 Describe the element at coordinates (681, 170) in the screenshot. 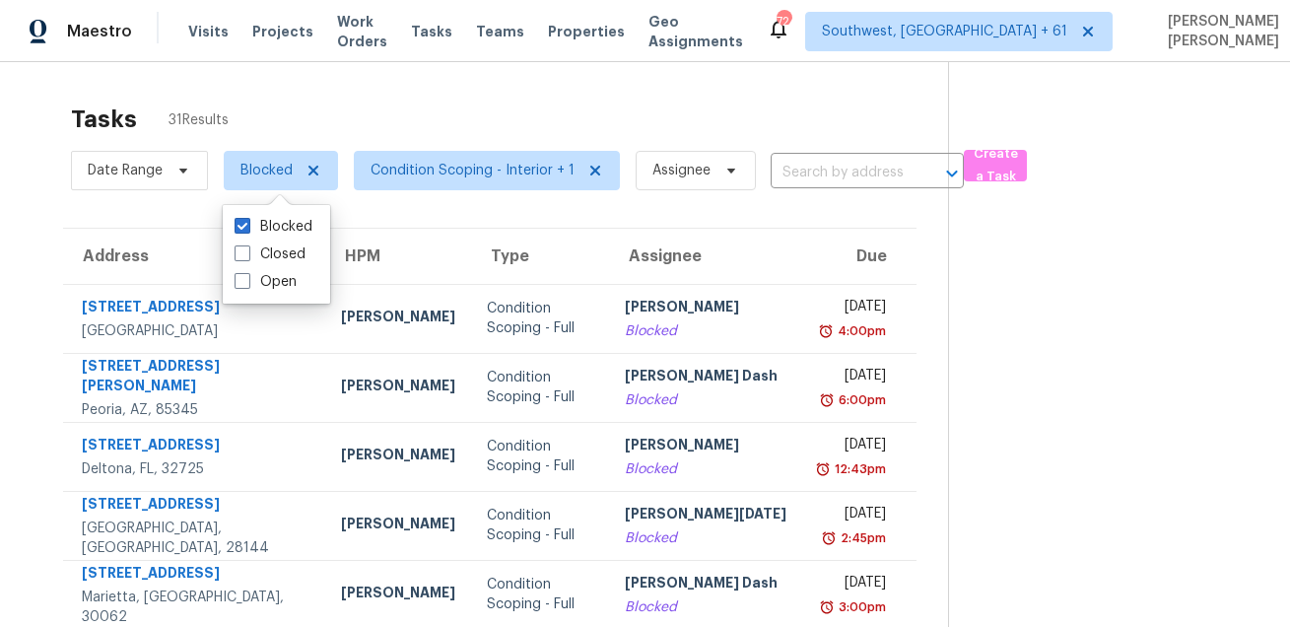

I see `span: Assignee` at that location.